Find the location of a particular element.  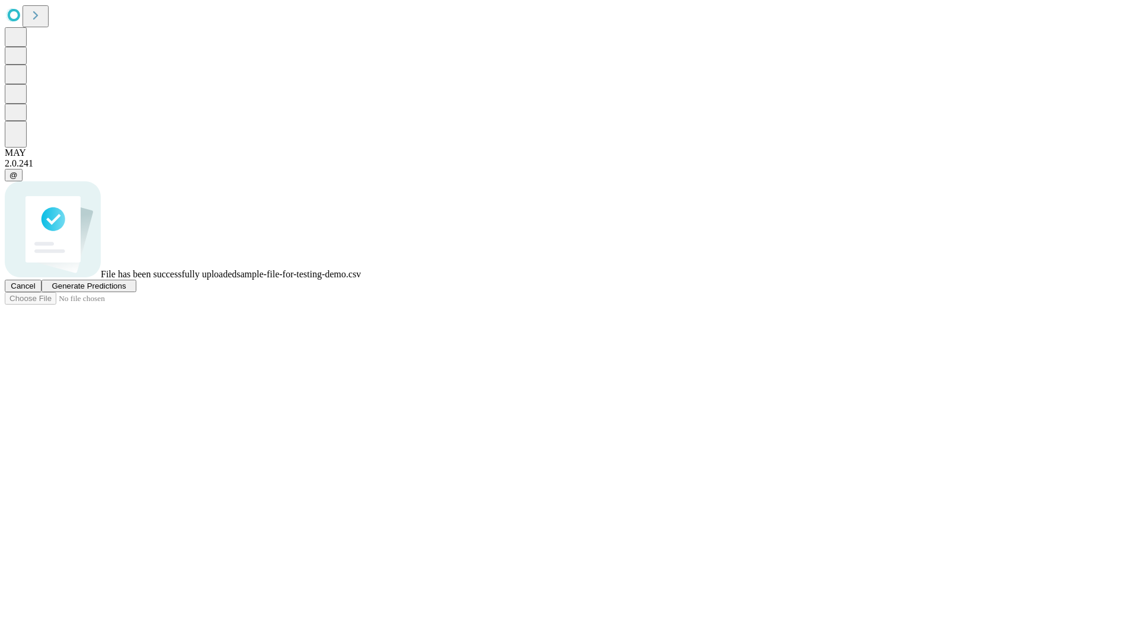

div: 2.0.241 is located at coordinates (569, 164).